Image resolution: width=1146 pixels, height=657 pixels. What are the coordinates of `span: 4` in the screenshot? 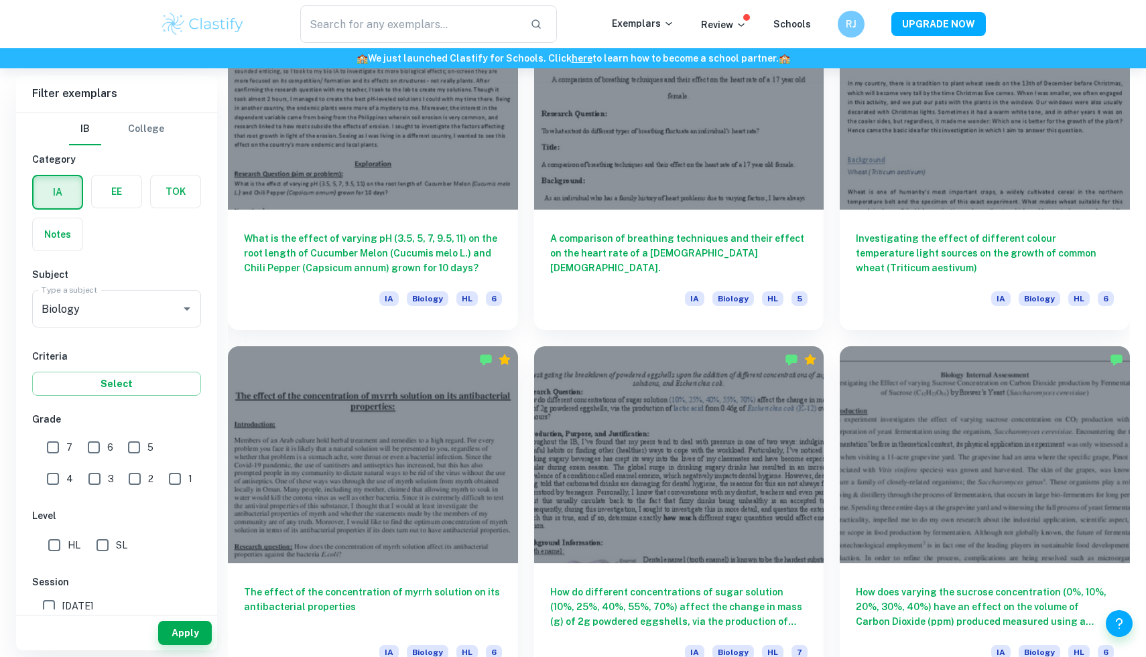 It's located at (70, 479).